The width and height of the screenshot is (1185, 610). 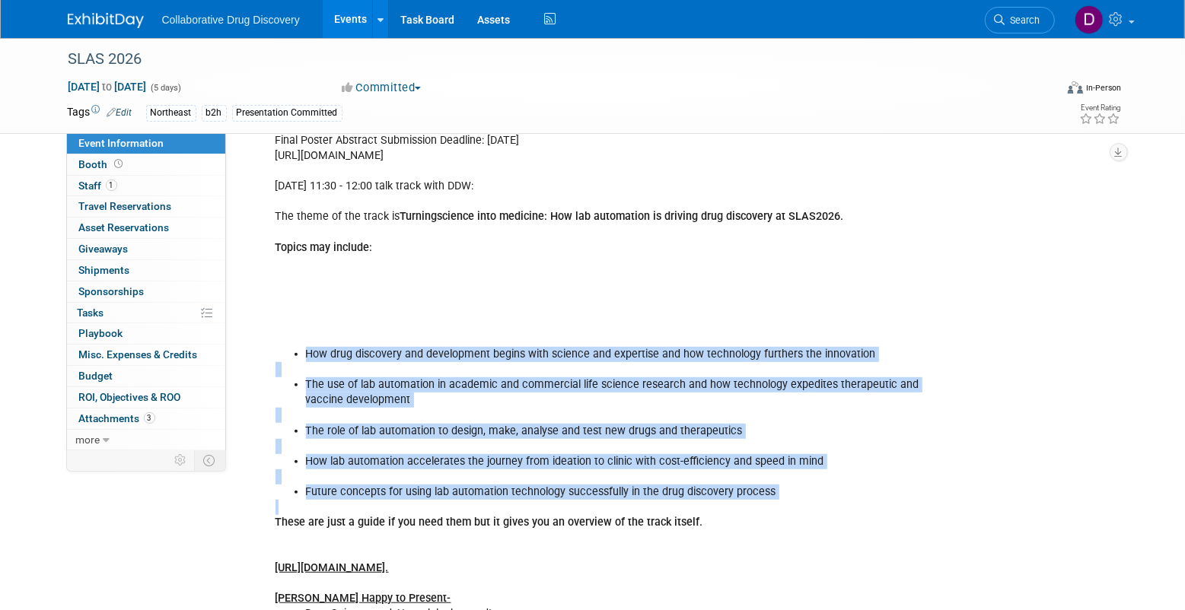 What do you see at coordinates (98, 186) in the screenshot?
I see `span: Staff` at bounding box center [98, 186].